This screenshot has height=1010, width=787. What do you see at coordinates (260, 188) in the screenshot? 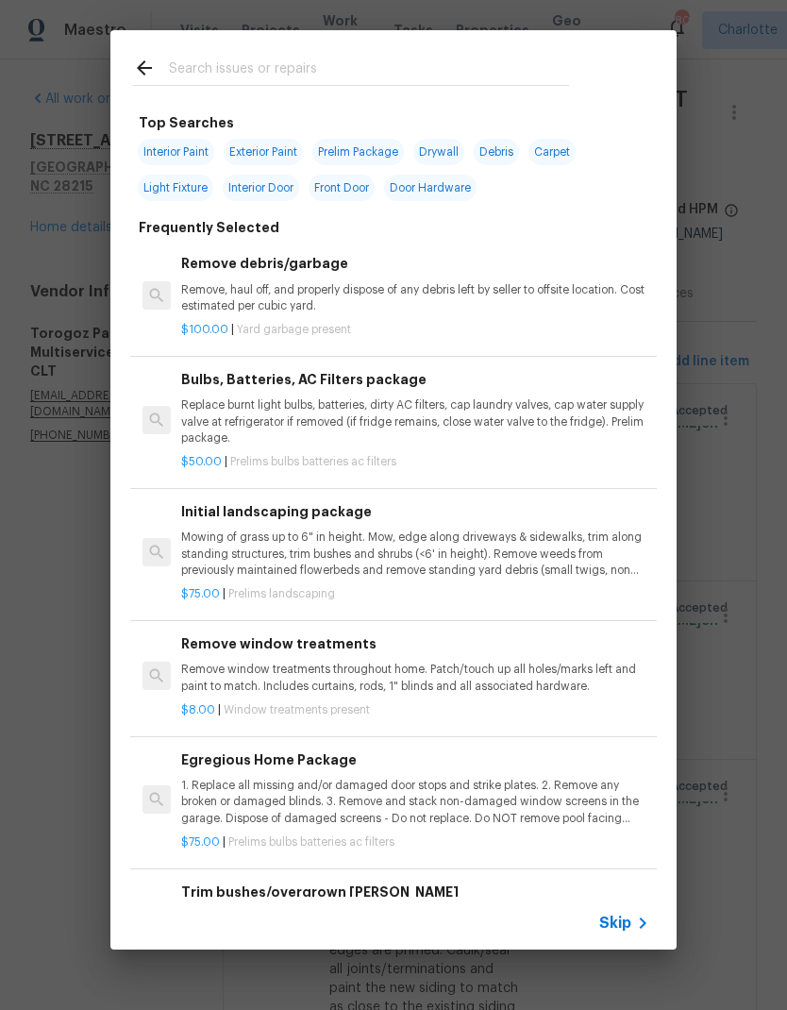
I see `span: Interior Door` at bounding box center [260, 188].